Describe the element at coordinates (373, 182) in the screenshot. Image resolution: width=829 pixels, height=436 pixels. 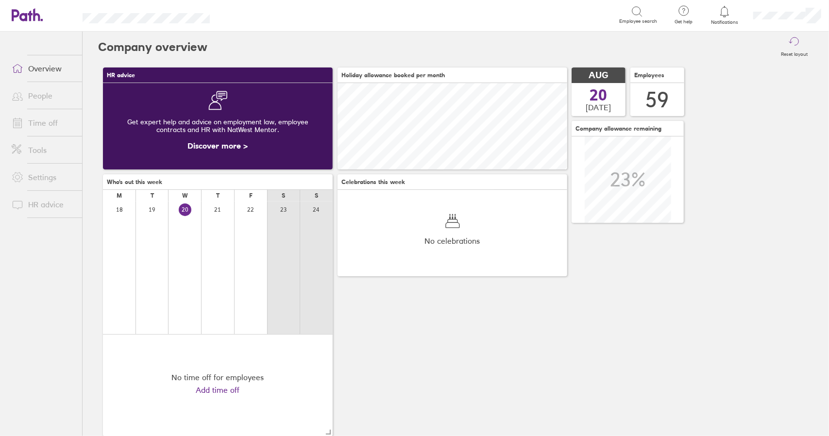
I see `span: Celebrations this week` at that location.